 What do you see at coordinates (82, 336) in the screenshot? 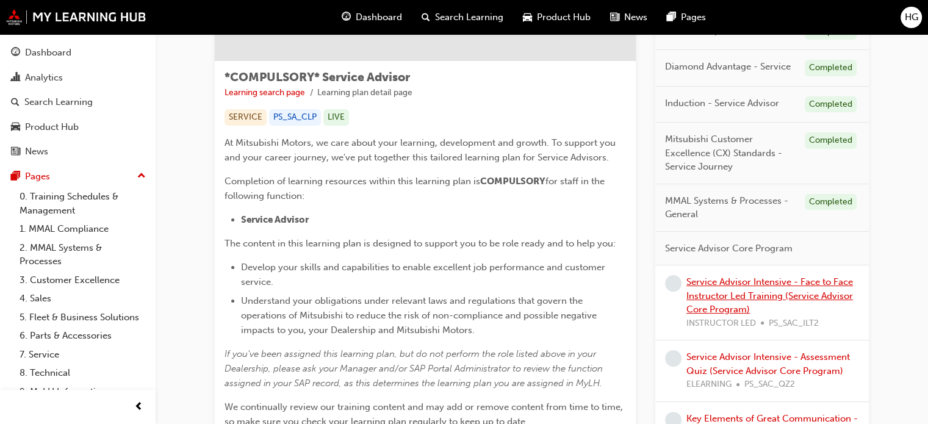
I see `a: 6. Parts & Accessories` at bounding box center [82, 336].